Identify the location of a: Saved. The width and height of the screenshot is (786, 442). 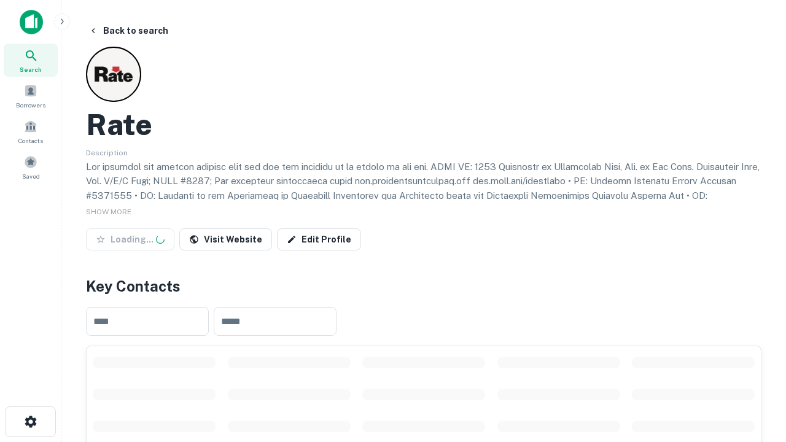
(31, 167).